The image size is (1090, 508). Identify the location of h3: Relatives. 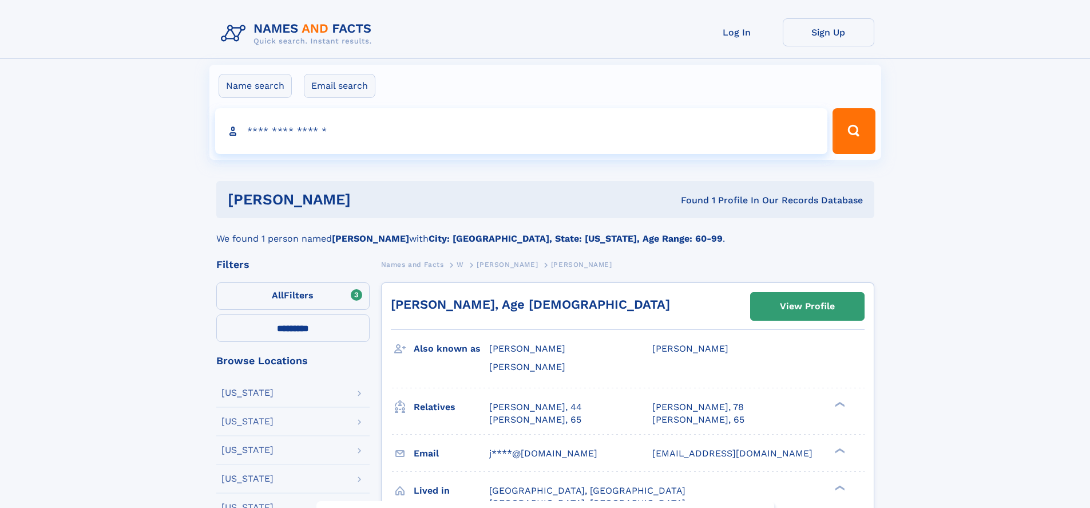
(452, 407).